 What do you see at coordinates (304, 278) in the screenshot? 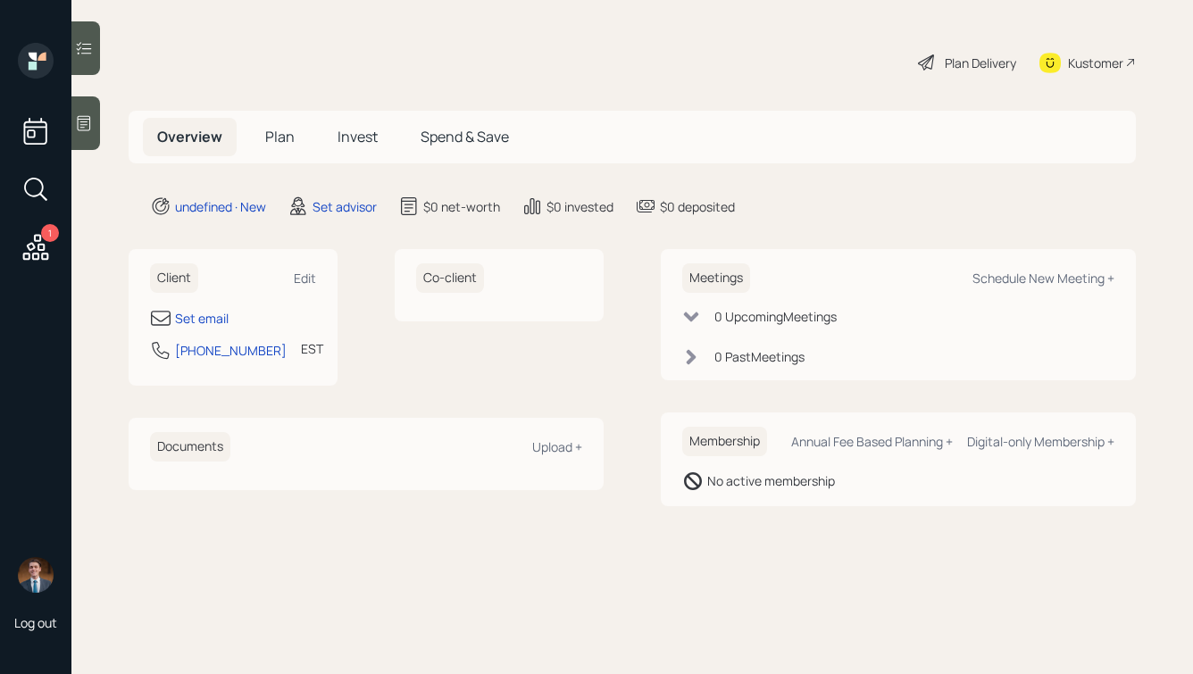
I see `div: Edit` at bounding box center [304, 278].